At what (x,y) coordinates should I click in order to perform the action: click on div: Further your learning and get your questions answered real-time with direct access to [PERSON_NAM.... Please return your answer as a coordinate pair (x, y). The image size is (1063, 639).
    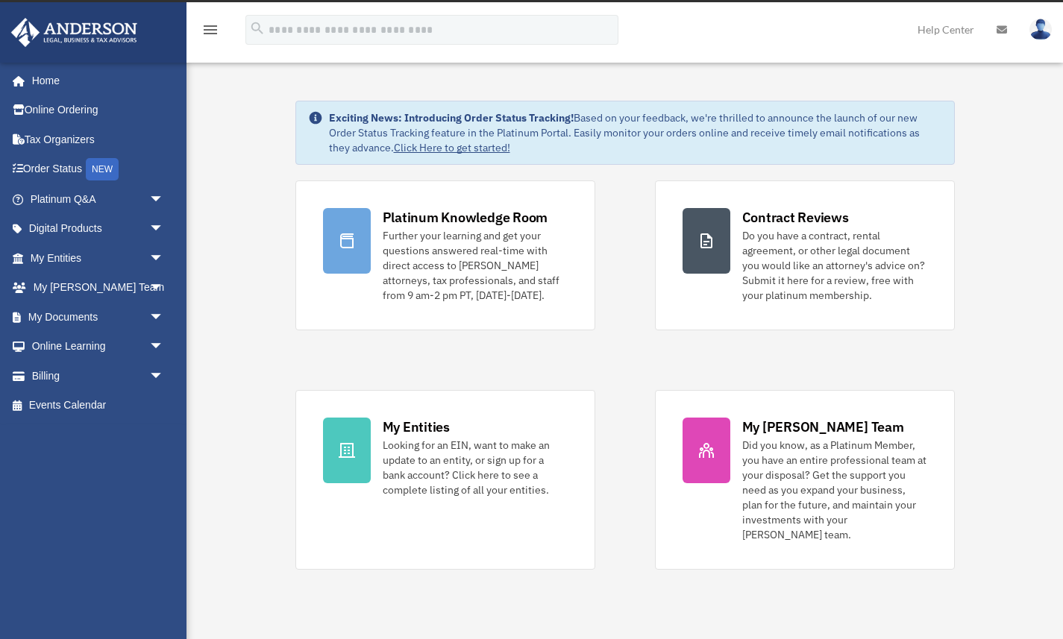
    Looking at the image, I should click on (475, 266).